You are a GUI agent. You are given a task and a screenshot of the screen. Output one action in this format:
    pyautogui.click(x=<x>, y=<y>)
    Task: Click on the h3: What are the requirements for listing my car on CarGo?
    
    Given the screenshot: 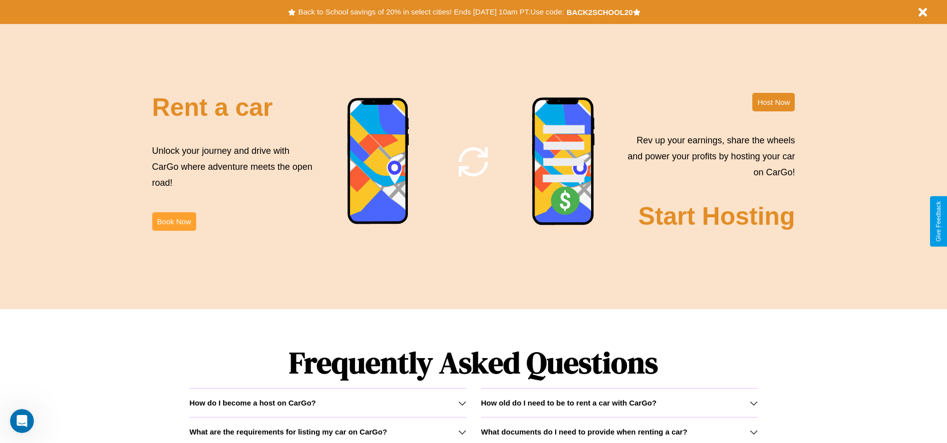 What is the action you would take?
    pyautogui.click(x=288, y=431)
    